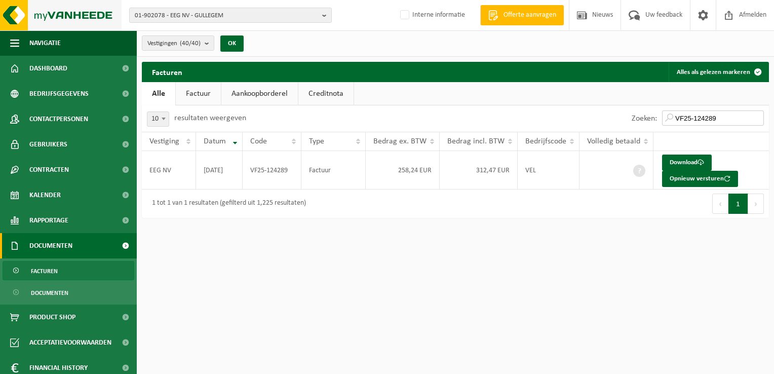 The image size is (774, 374). I want to click on span: Gebruikers, so click(48, 144).